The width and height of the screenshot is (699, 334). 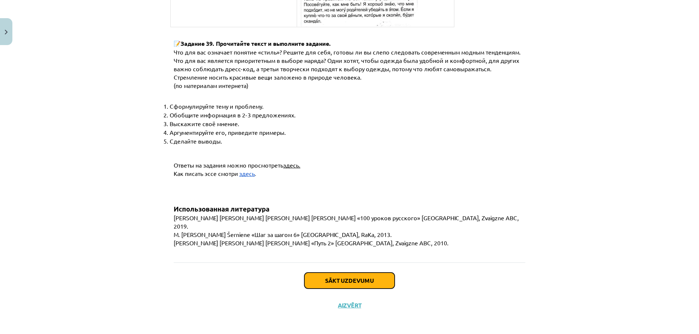 What do you see at coordinates (196, 141) in the screenshot?
I see `span: Сделайте выводы.` at bounding box center [196, 141].